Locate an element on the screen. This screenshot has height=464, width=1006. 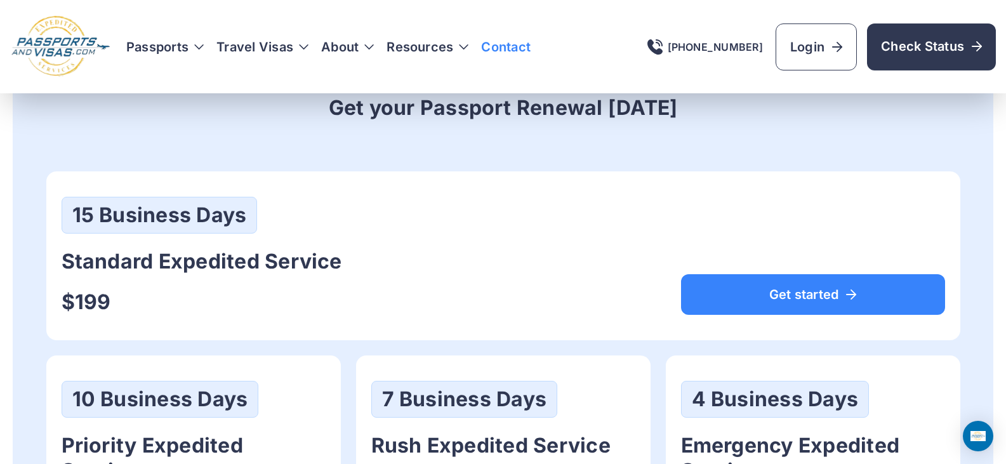
span: Check Status is located at coordinates (931, 46).